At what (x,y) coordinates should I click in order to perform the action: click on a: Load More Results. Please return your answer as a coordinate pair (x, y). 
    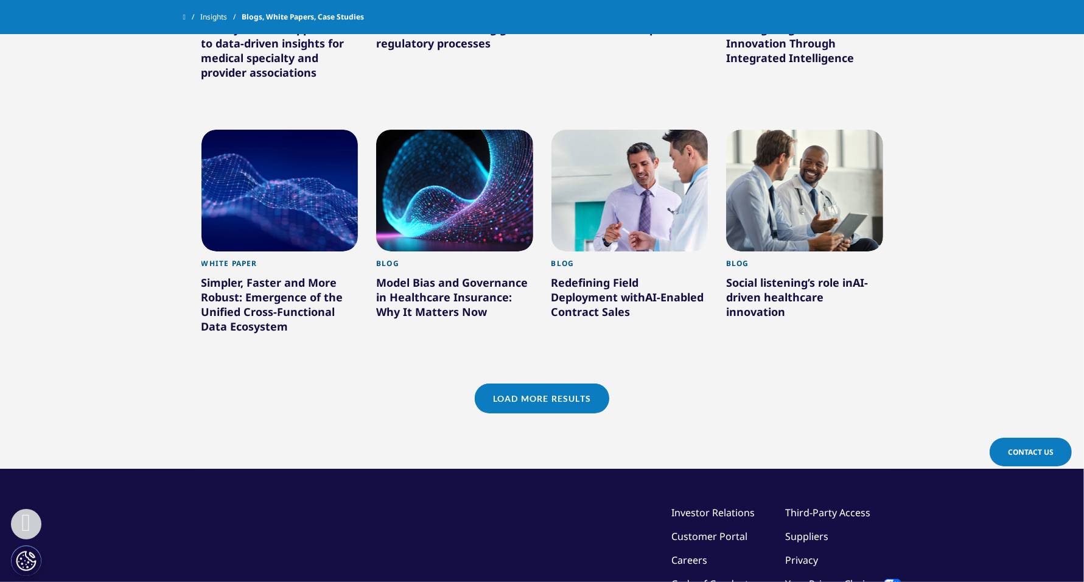
    Looking at the image, I should click on (542, 398).